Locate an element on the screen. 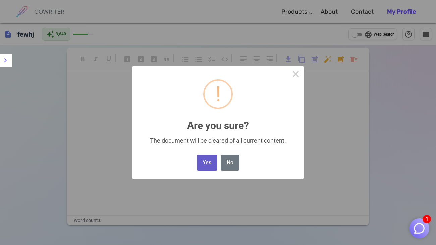 This screenshot has height=245, width=436. img: Close chat is located at coordinates (419, 228).